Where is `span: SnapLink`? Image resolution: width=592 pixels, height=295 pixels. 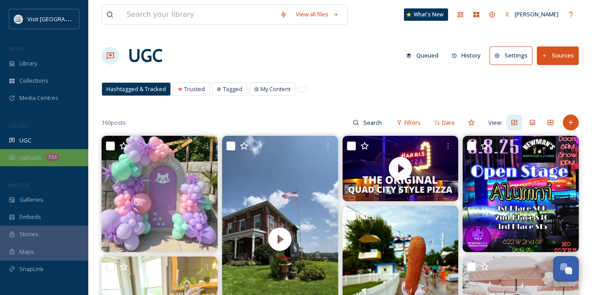 span: SnapLink is located at coordinates (31, 269).